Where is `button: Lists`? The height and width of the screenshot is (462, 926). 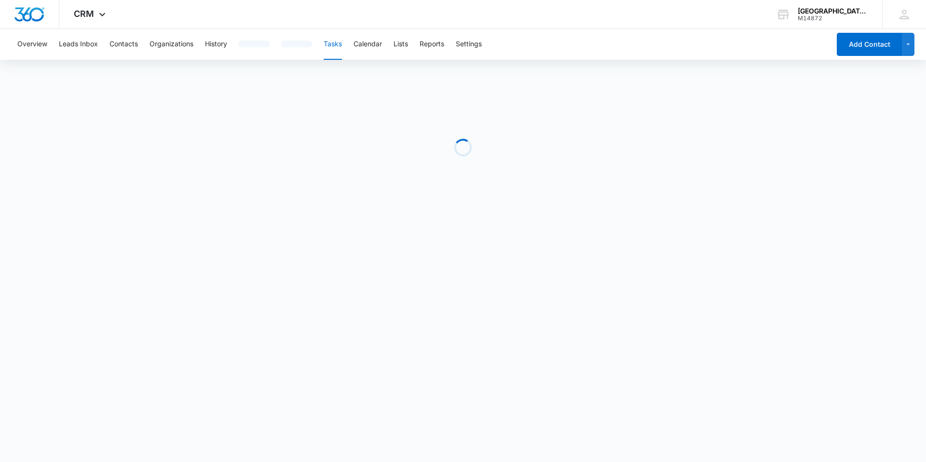
button: Lists is located at coordinates (401, 44).